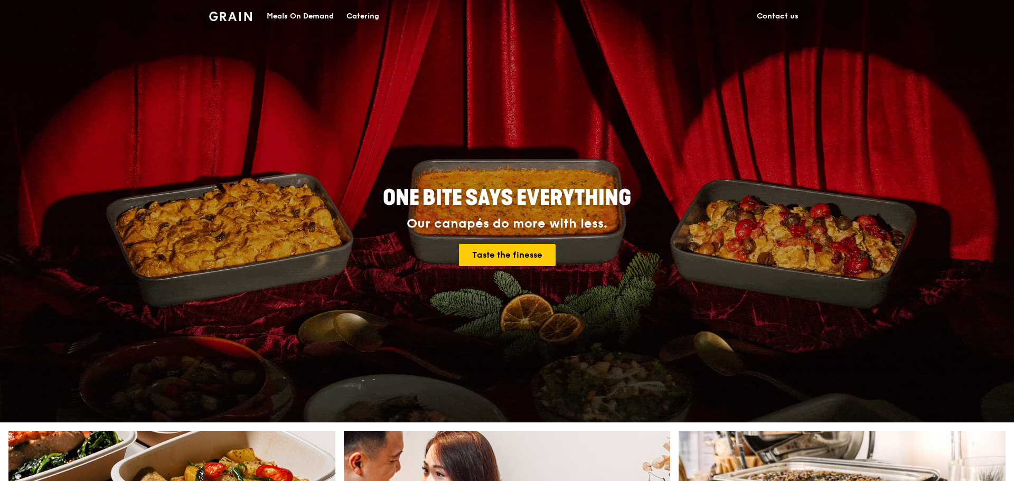  What do you see at coordinates (230, 16) in the screenshot?
I see `img: Grain` at bounding box center [230, 16].